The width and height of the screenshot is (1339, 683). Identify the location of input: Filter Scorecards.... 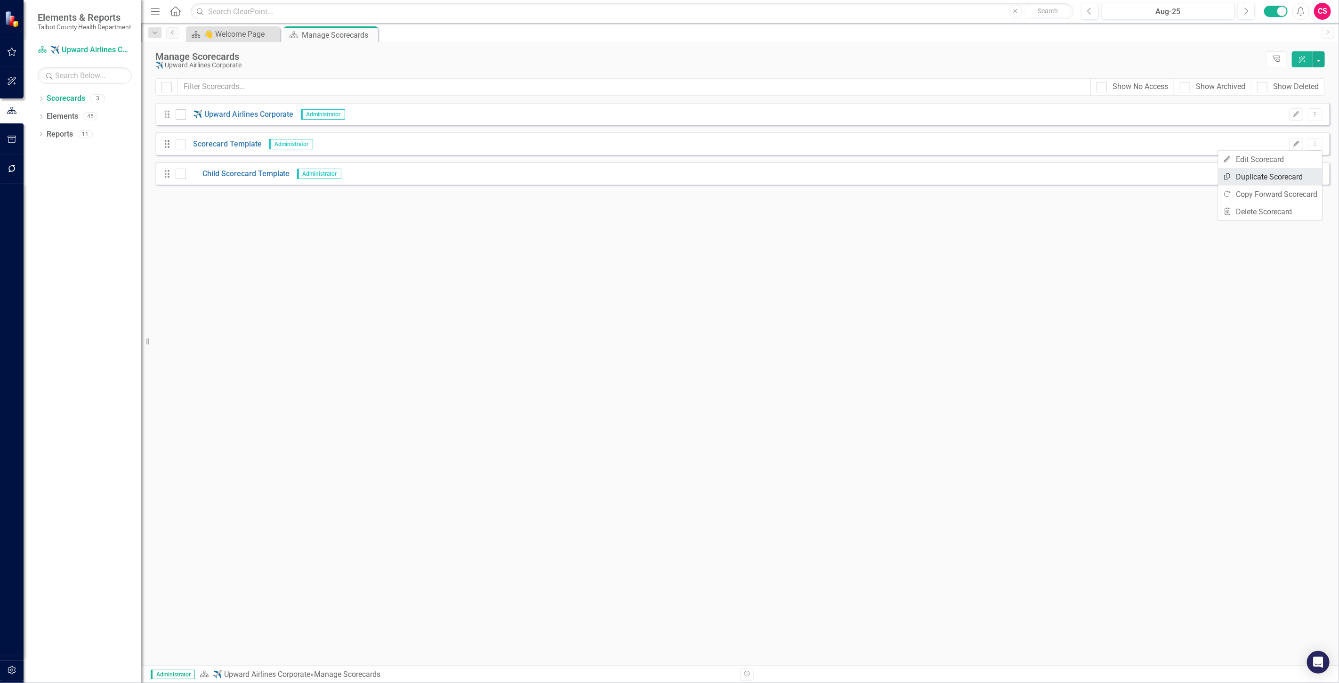
(634, 87).